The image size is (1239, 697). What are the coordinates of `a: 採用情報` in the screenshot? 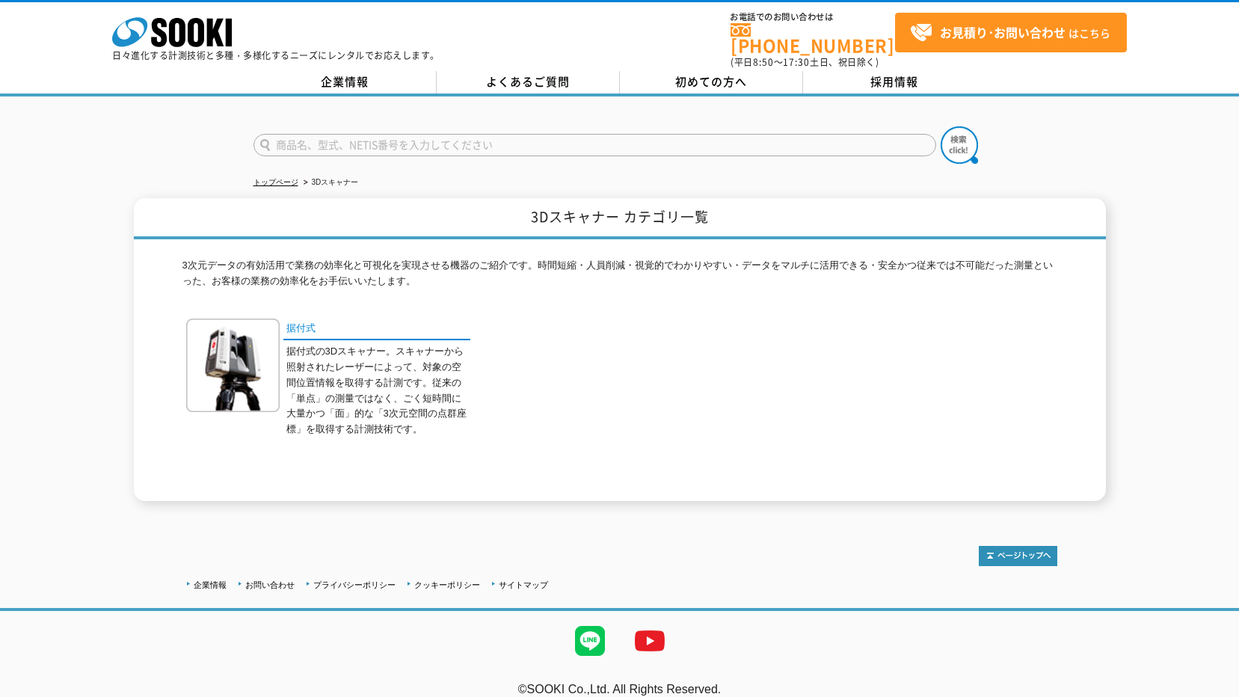 It's located at (894, 82).